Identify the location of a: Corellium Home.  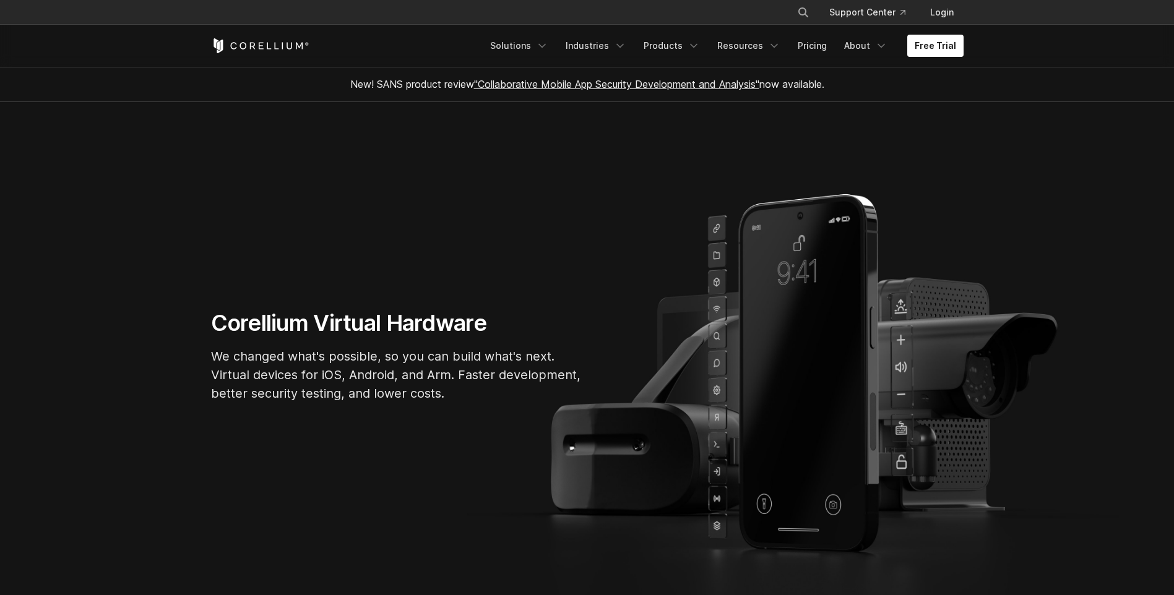
(260, 46).